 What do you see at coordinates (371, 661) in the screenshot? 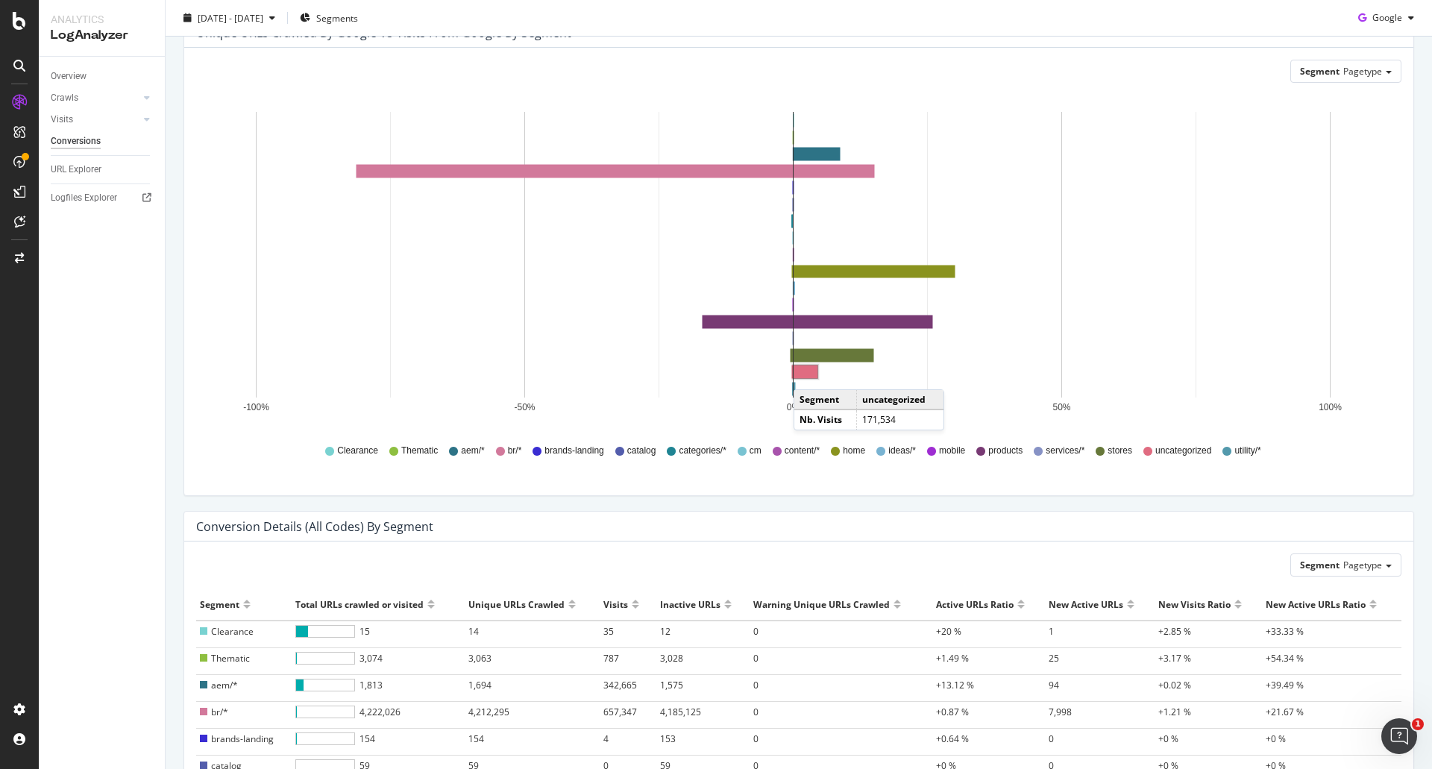
I see `span: 3,074` at bounding box center [371, 661].